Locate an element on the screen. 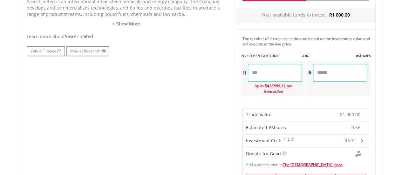 This screenshot has height=175, width=402. div: Learn more about is located at coordinates (126, 37).